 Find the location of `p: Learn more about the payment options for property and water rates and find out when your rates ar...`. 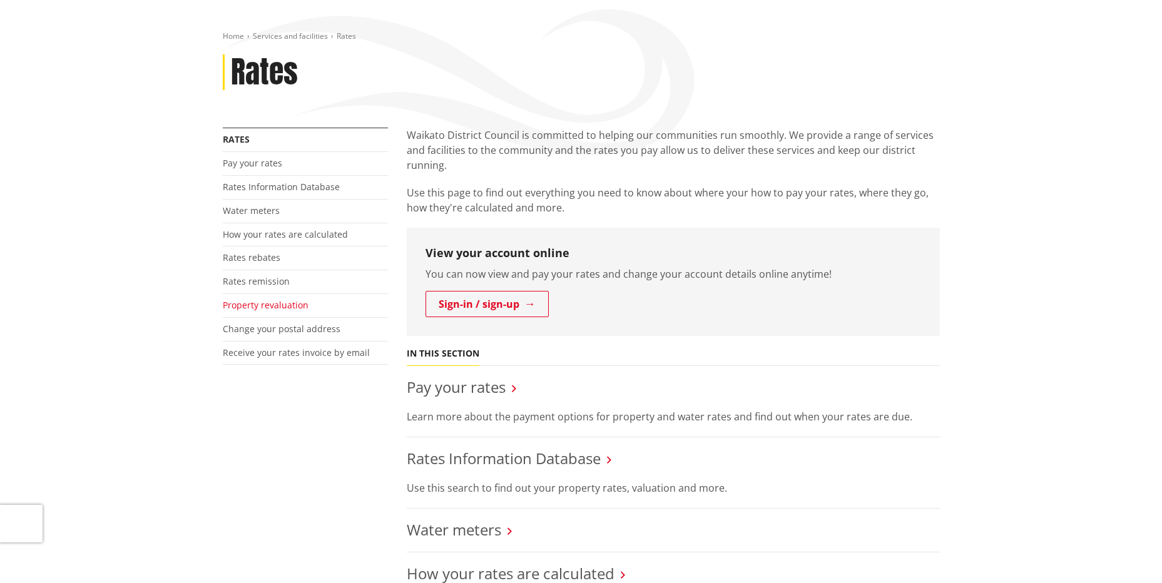

p: Learn more about the payment options for property and water rates and find out when your rates ar... is located at coordinates (673, 417).